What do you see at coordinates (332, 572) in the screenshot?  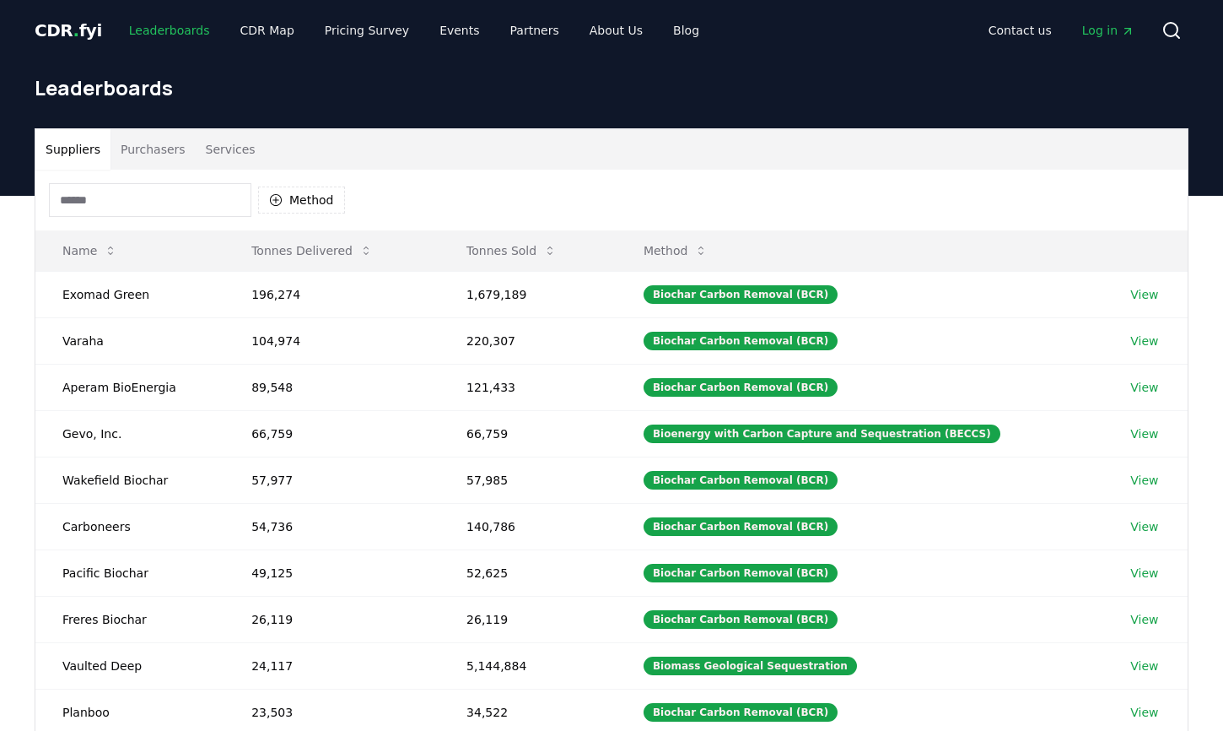 I see `td: 49,125` at bounding box center [332, 572].